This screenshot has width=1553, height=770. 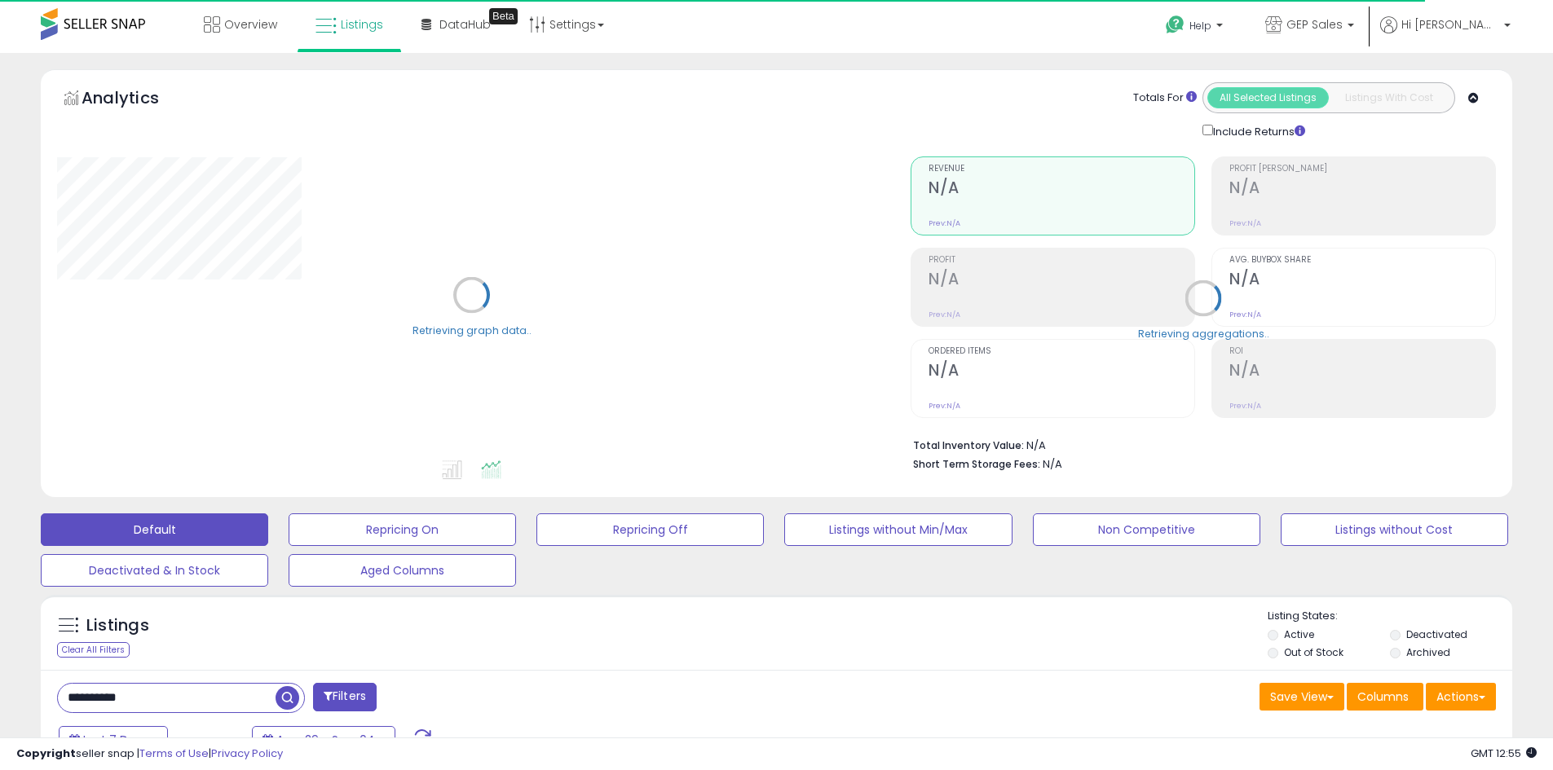 What do you see at coordinates (1196, 28) in the screenshot?
I see `a: Help` at bounding box center [1196, 28].